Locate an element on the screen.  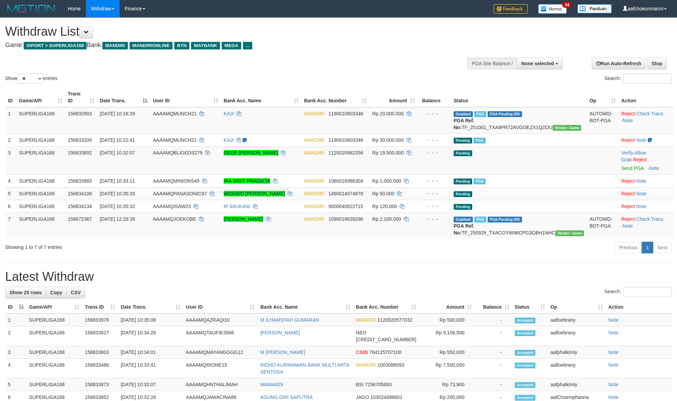
a: Run Auto-Refresh is located at coordinates (618, 64).